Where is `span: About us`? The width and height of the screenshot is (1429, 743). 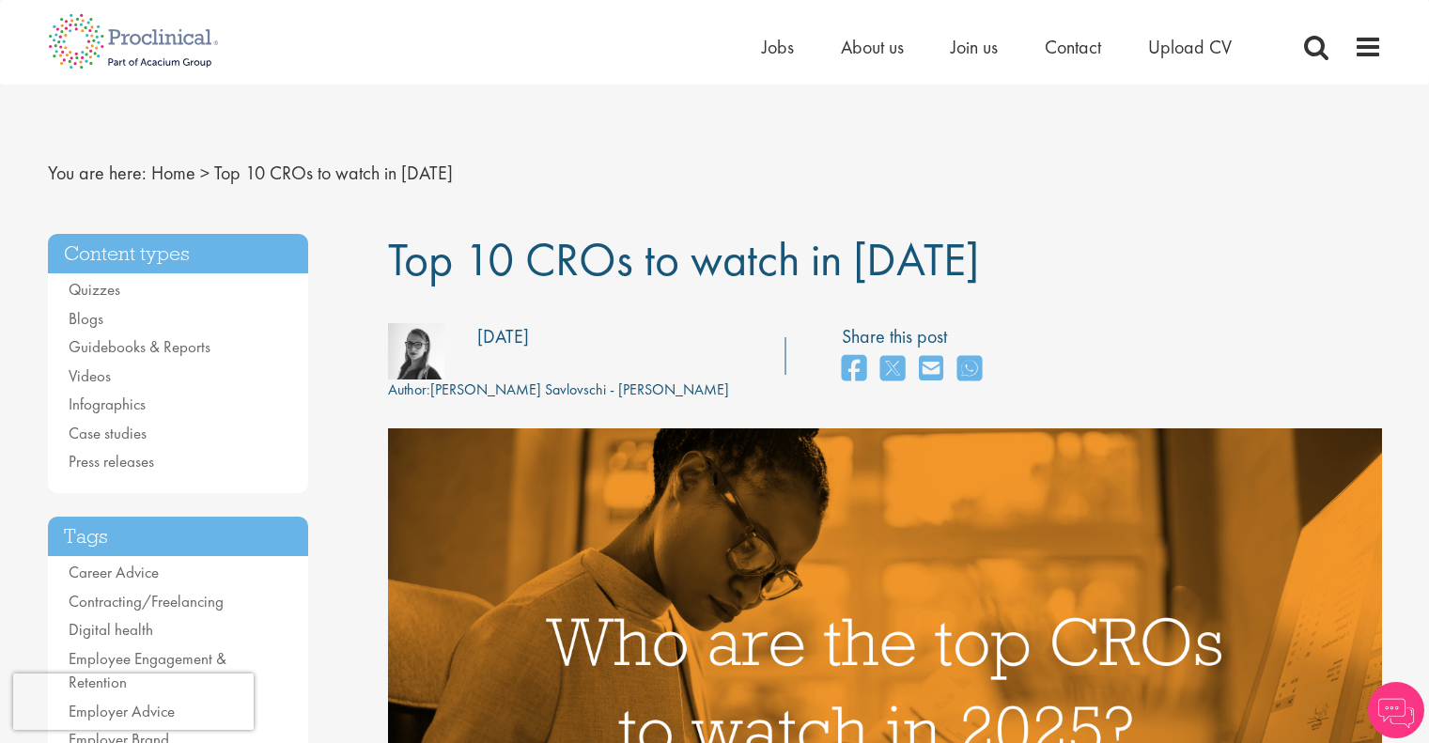 span: About us is located at coordinates (872, 47).